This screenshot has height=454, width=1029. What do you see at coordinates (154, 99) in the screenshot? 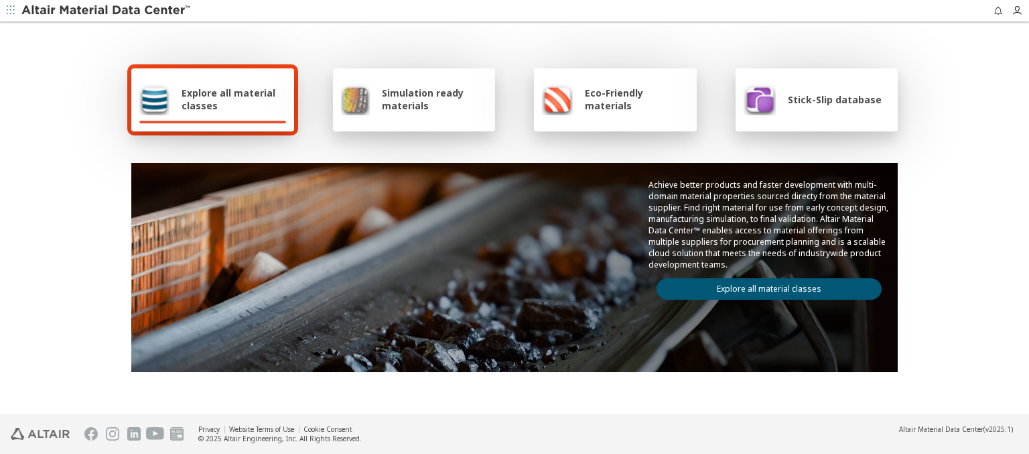
I see `img: Explore all material classes` at bounding box center [154, 99].